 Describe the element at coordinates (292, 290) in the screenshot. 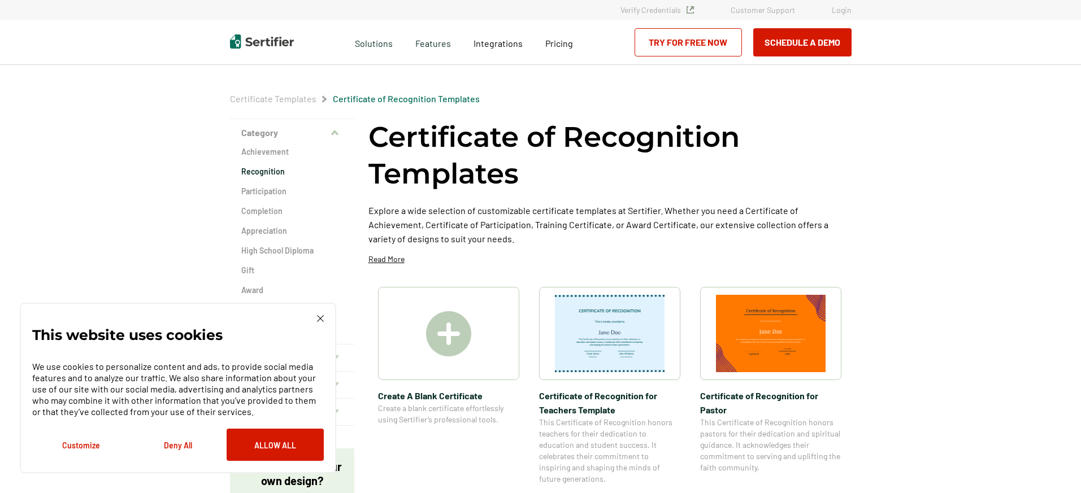

I see `a: Award` at that location.